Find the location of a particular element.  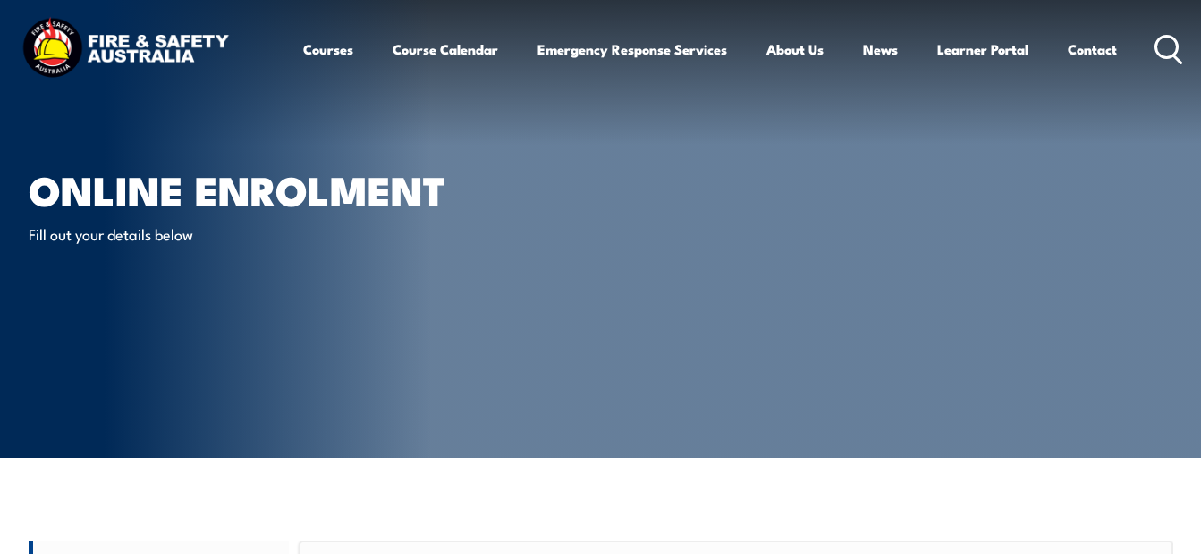

a: News is located at coordinates (880, 49).